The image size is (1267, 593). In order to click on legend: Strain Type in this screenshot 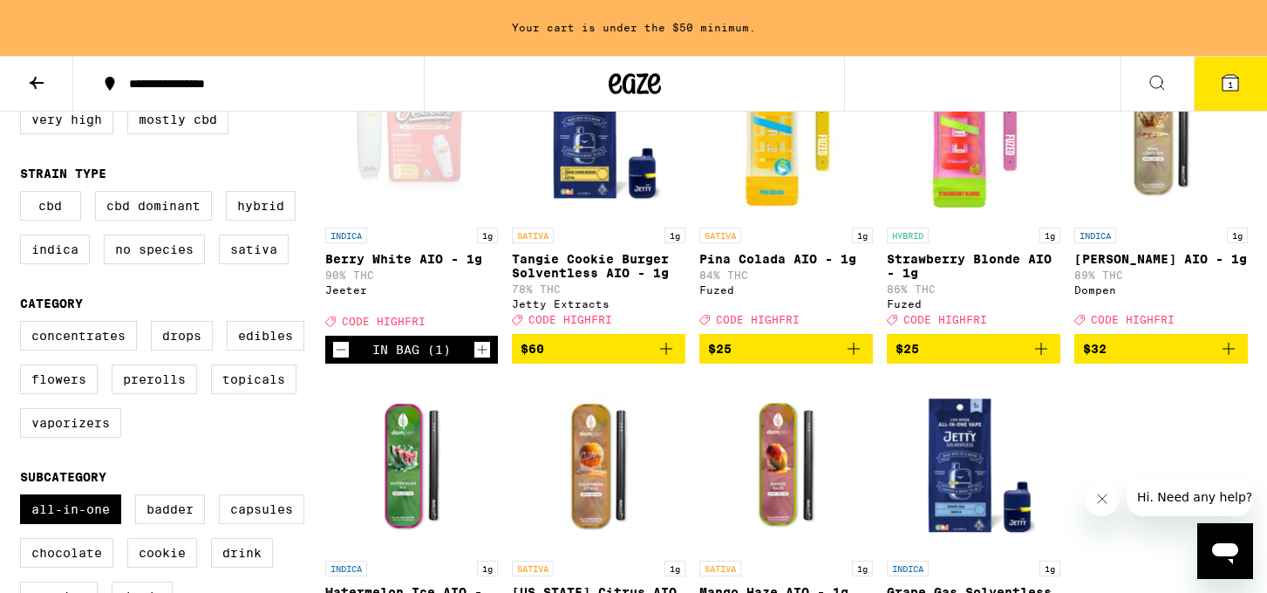, I will do `click(63, 174)`.